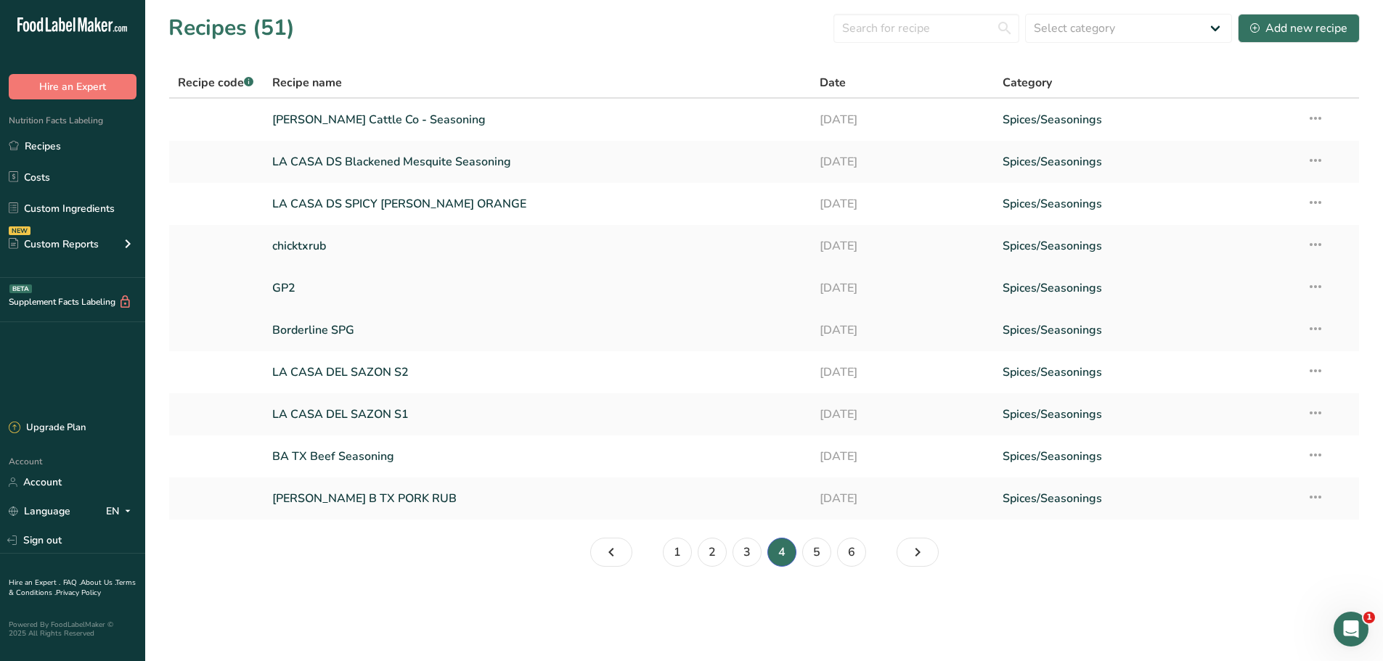  I want to click on a: Page 2., so click(712, 552).